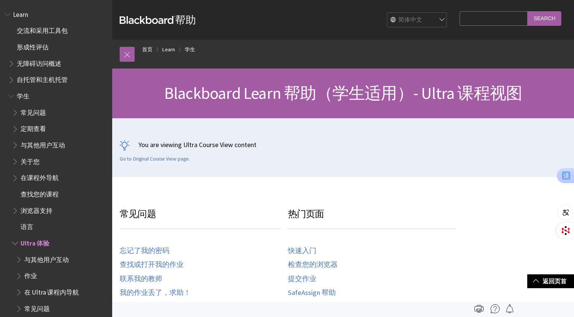  Describe the element at coordinates (200, 218) in the screenshot. I see `h3: 常见问题` at that location.